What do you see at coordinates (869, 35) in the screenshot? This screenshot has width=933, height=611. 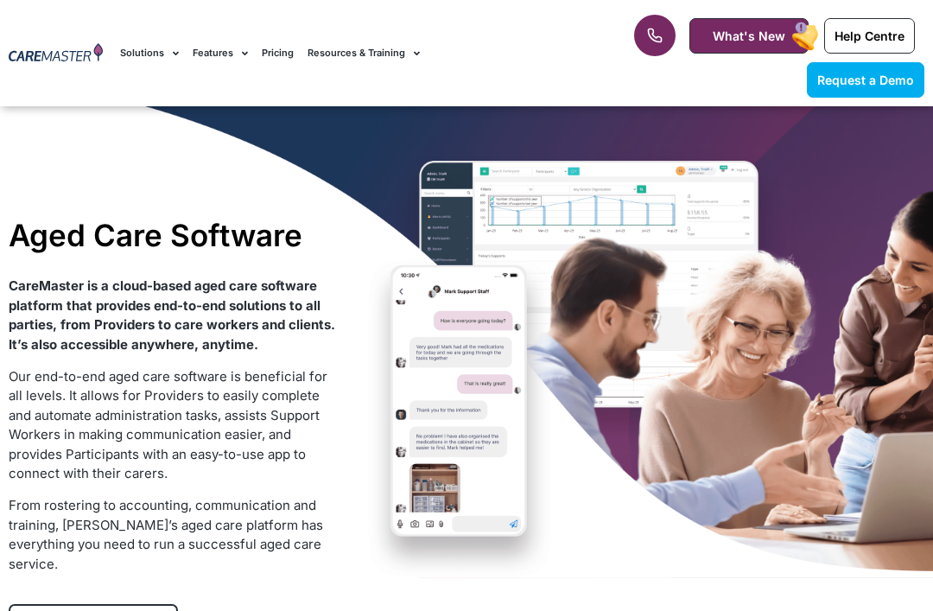 I see `a: Help Centre` at bounding box center [869, 35].